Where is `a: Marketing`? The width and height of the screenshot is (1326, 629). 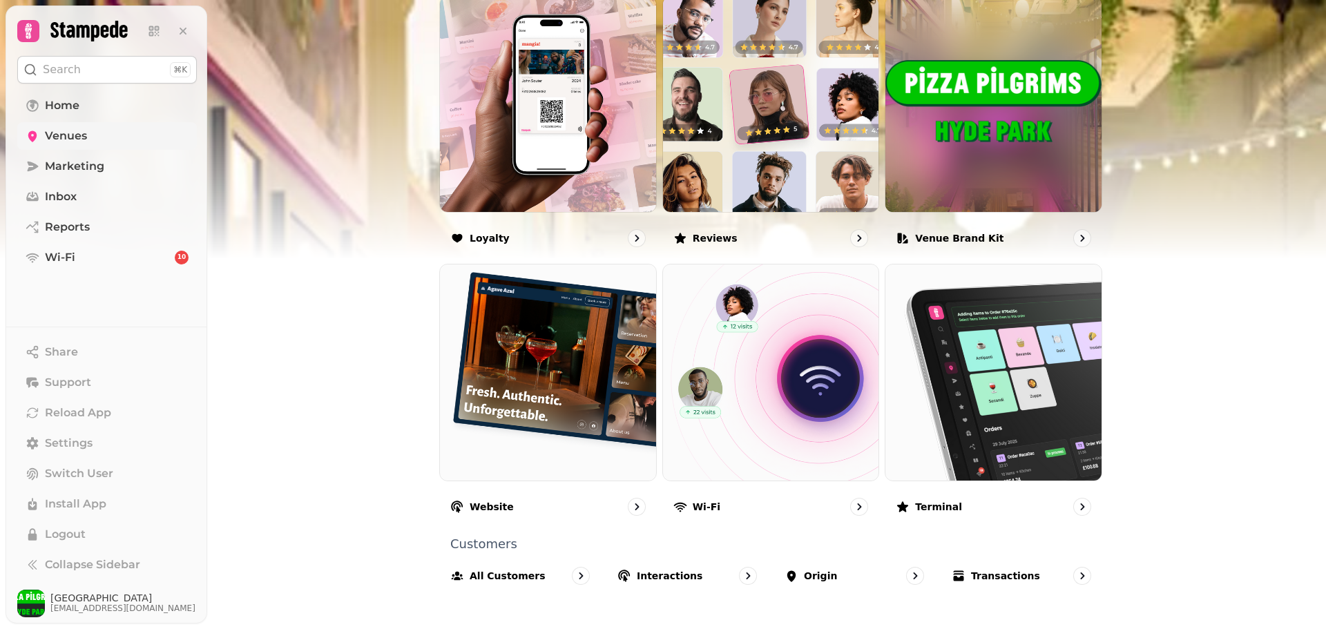 a: Marketing is located at coordinates (107, 166).